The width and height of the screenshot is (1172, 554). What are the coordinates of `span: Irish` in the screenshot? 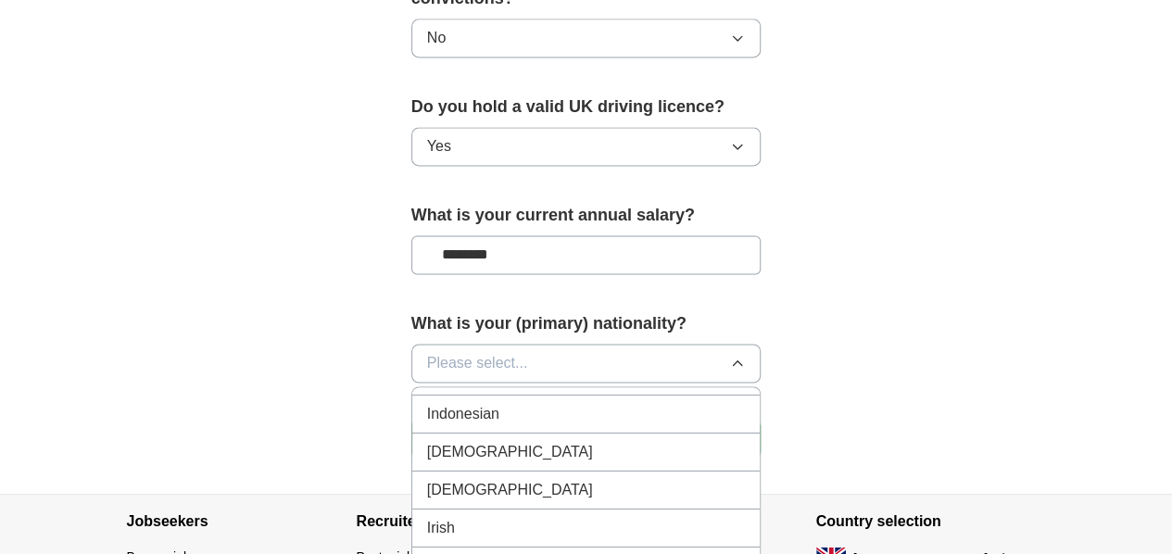 It's located at (441, 527).